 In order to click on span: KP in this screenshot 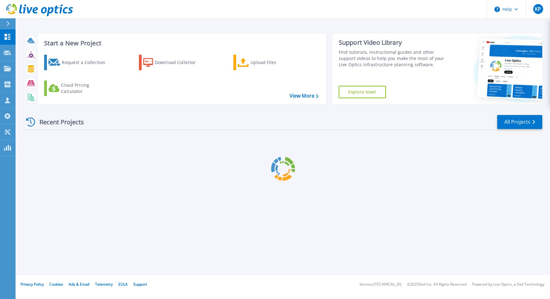, I will do `click(538, 9)`.